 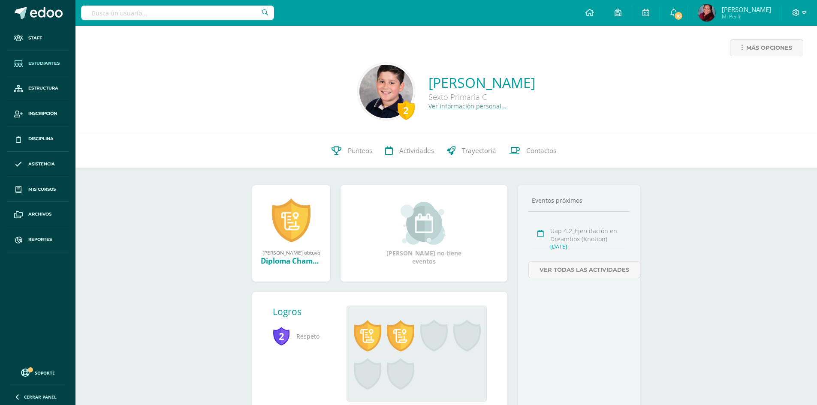 I want to click on a: Más opciones, so click(x=767, y=48).